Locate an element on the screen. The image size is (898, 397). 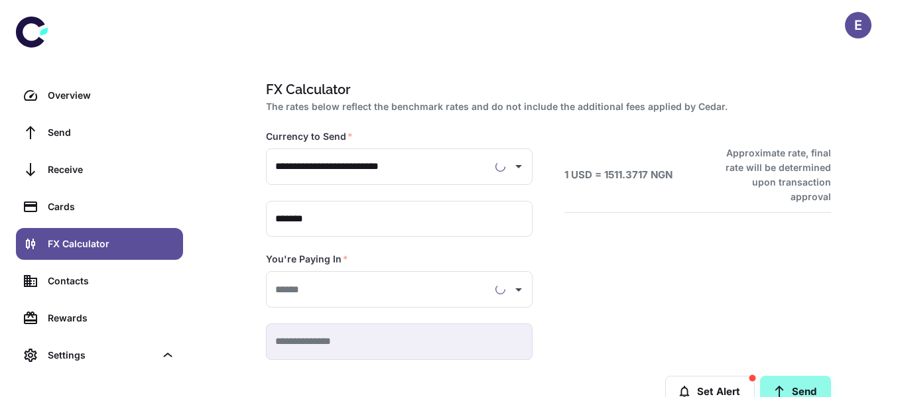
a: FX Calculator is located at coordinates (99, 244).